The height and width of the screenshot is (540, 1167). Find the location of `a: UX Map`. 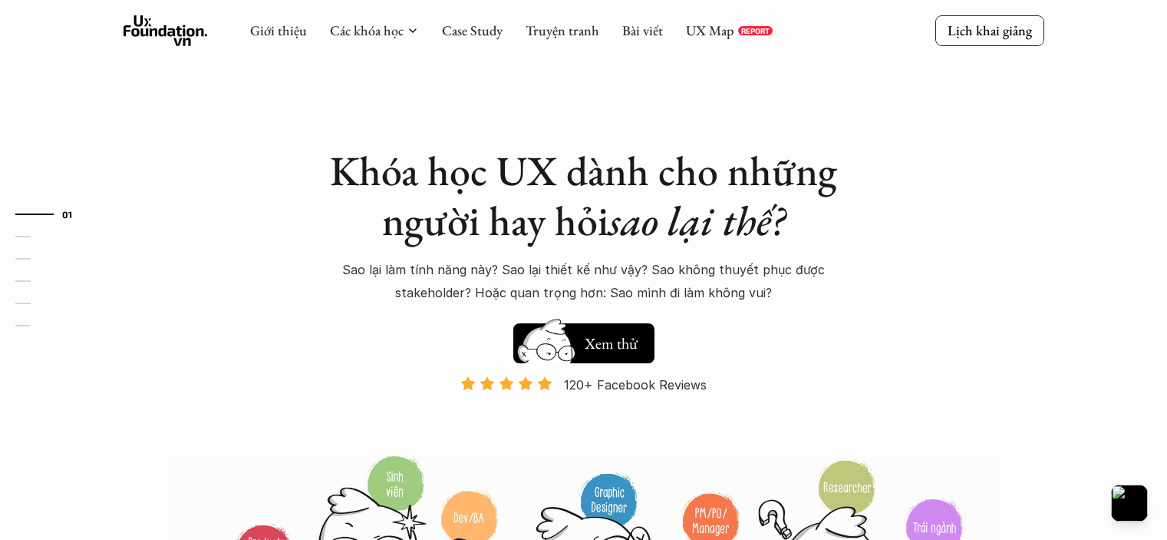

a: UX Map is located at coordinates (710, 30).